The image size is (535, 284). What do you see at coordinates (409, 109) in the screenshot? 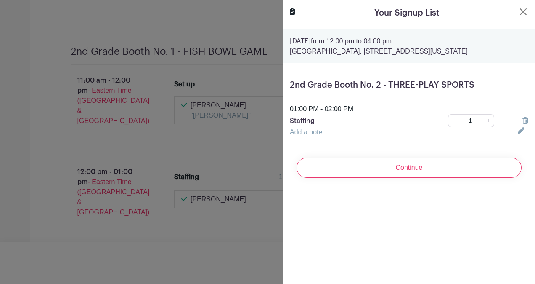
I see `div: 01:00 PM - 02:00 PM` at bounding box center [409, 109].